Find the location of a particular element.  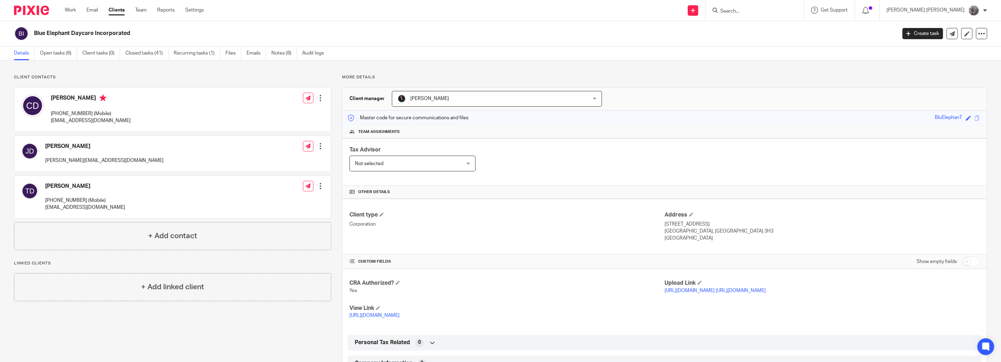

span: Tax Advisor is located at coordinates (365, 150).